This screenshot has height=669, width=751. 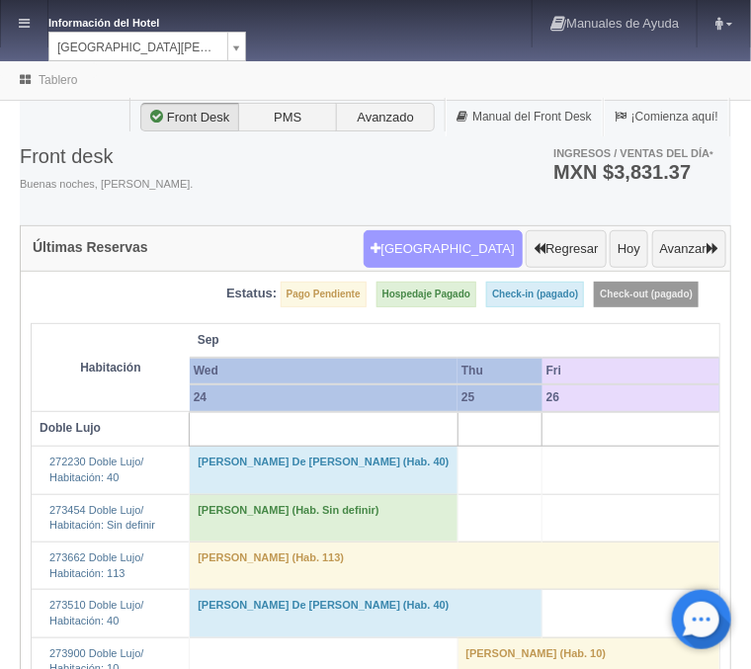 What do you see at coordinates (566, 249) in the screenshot?
I see `button: Regresar` at bounding box center [566, 249].